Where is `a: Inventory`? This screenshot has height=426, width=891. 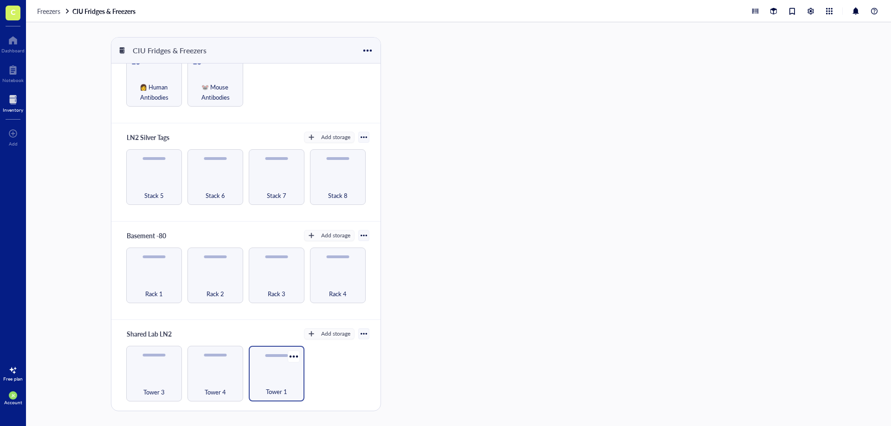 a: Inventory is located at coordinates (13, 103).